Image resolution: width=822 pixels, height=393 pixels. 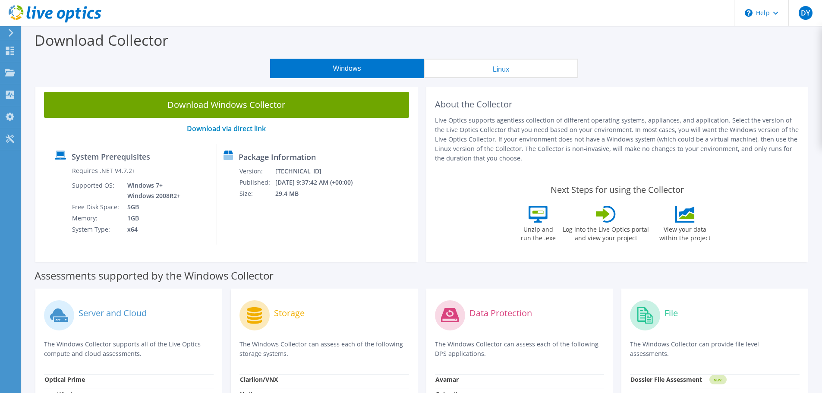 What do you see at coordinates (151, 230) in the screenshot?
I see `td: x64` at bounding box center [151, 230].